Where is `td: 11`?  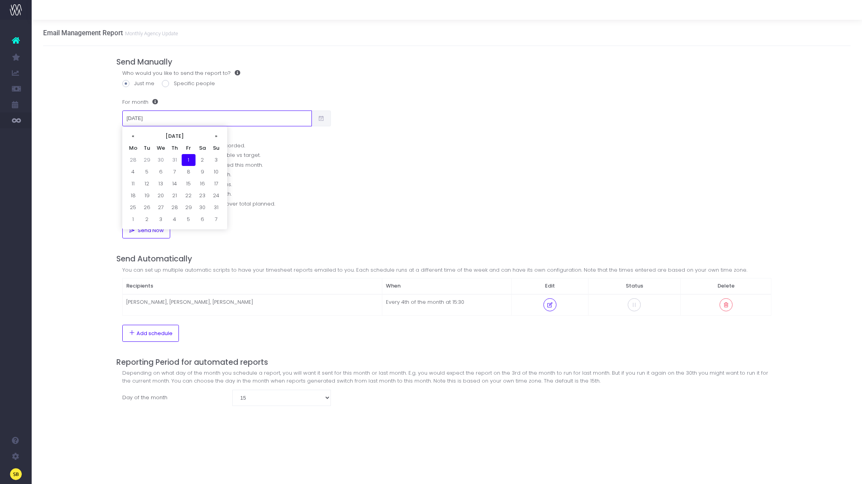 td: 11 is located at coordinates (133, 184).